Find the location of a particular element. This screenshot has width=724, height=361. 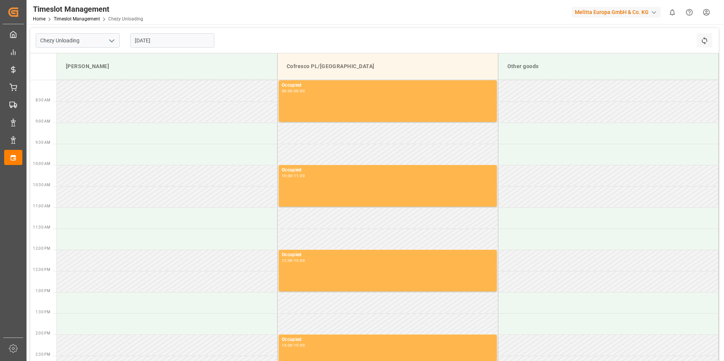

span: 8:30 AM is located at coordinates (43, 100).